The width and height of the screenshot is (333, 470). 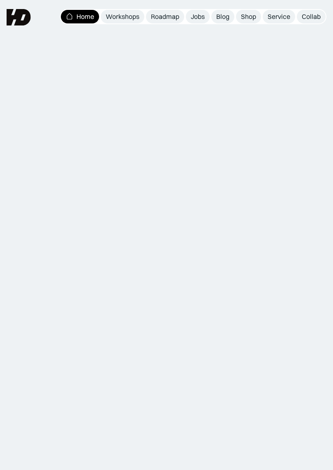 What do you see at coordinates (223, 16) in the screenshot?
I see `div: Blog` at bounding box center [223, 16].